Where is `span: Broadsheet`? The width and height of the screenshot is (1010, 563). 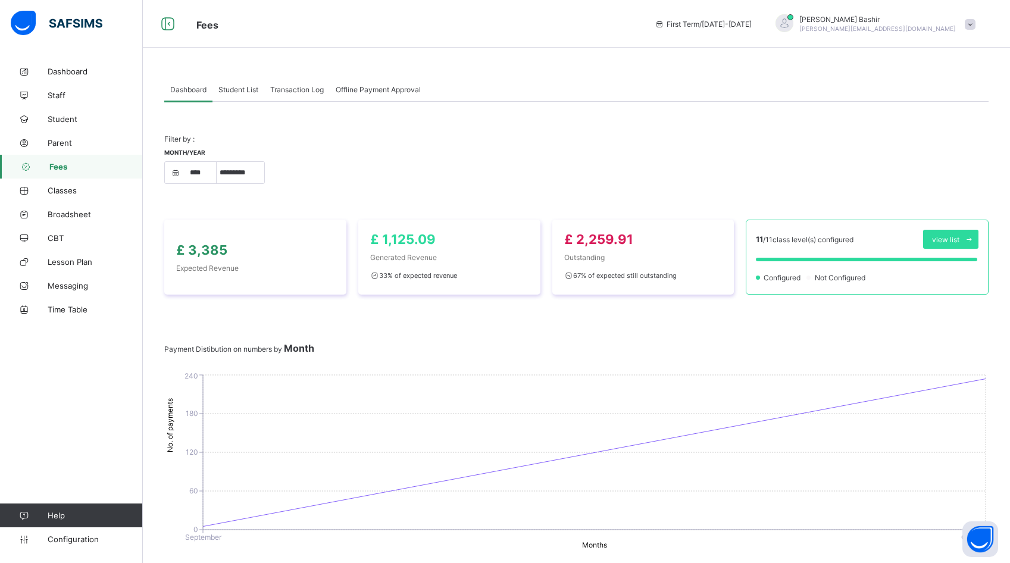 span: Broadsheet is located at coordinates (95, 214).